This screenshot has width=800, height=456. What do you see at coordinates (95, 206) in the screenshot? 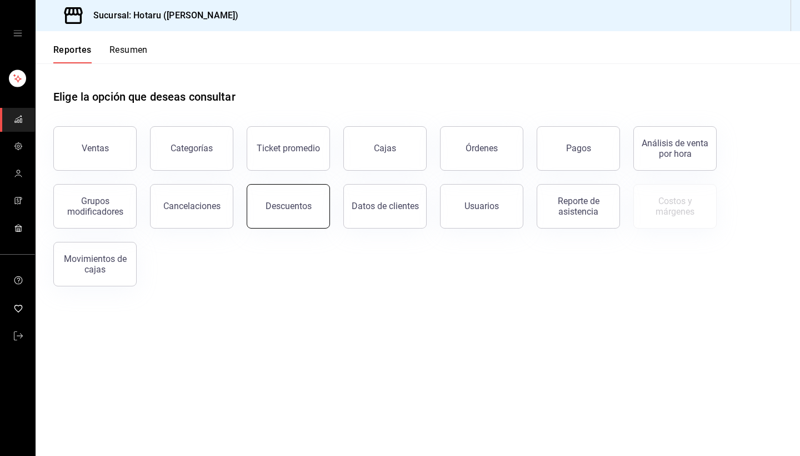
I see `button: Grupos modificadores` at bounding box center [95, 206].